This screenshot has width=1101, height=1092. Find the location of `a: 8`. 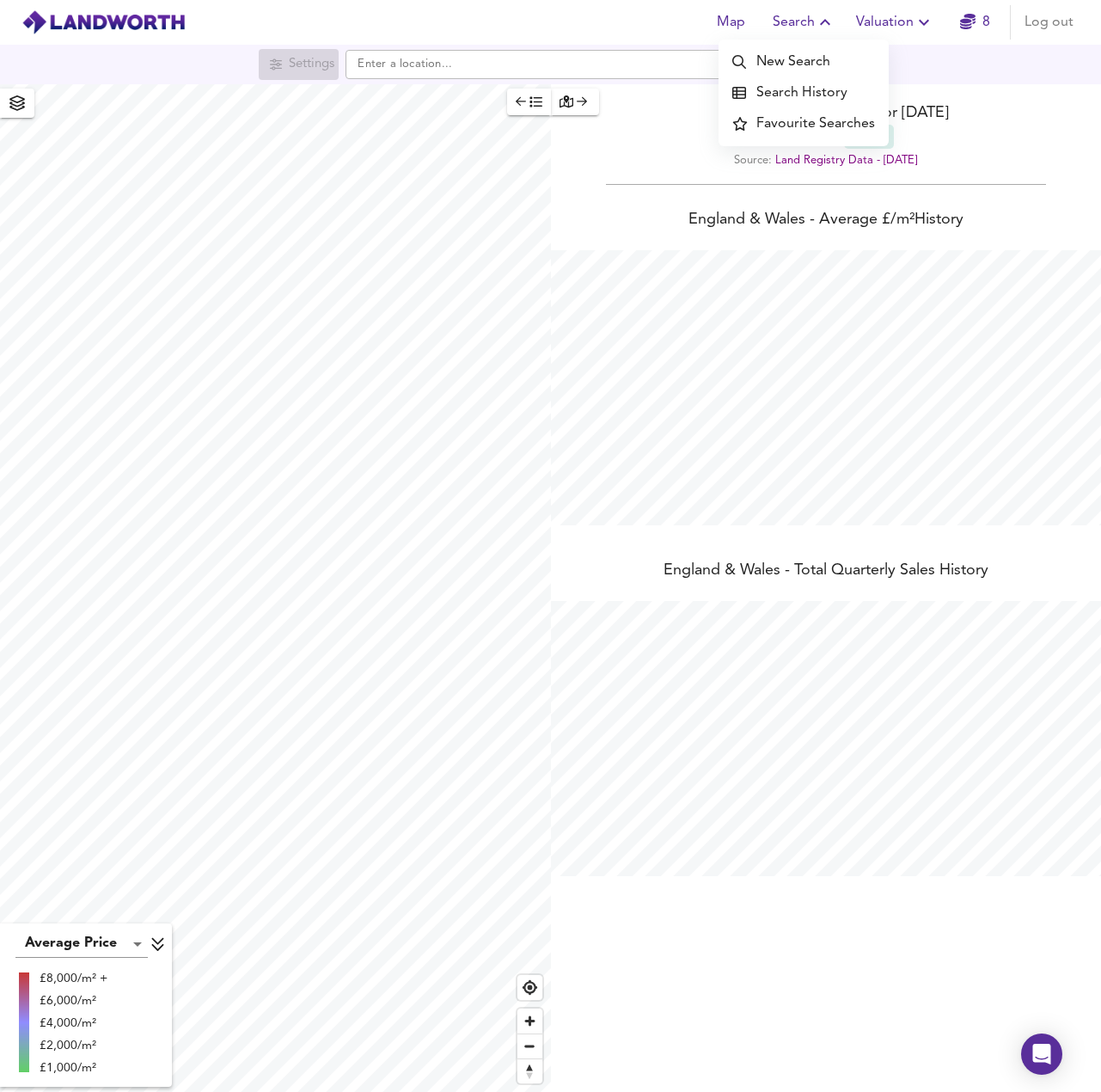

a: 8 is located at coordinates (975, 23).